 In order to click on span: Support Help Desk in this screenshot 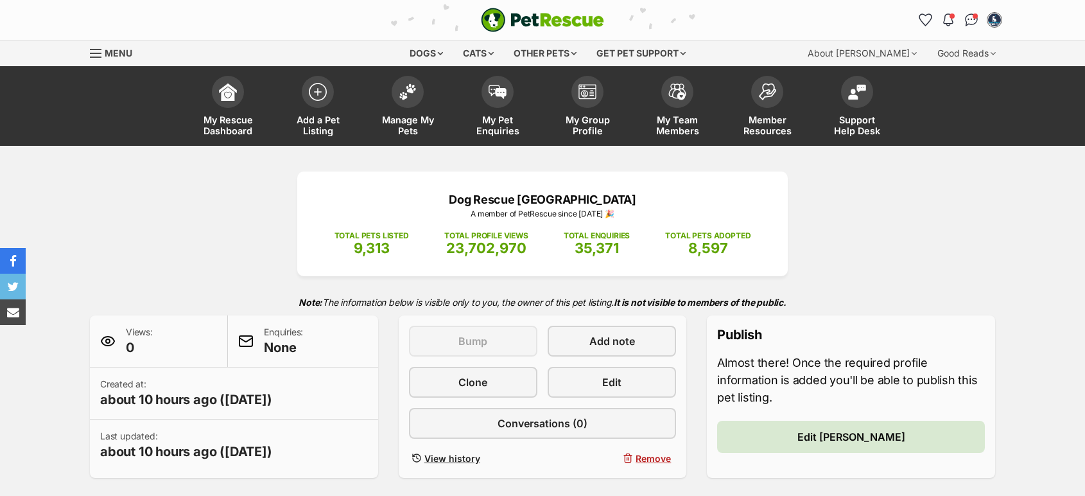, I will do `click(857, 125)`.